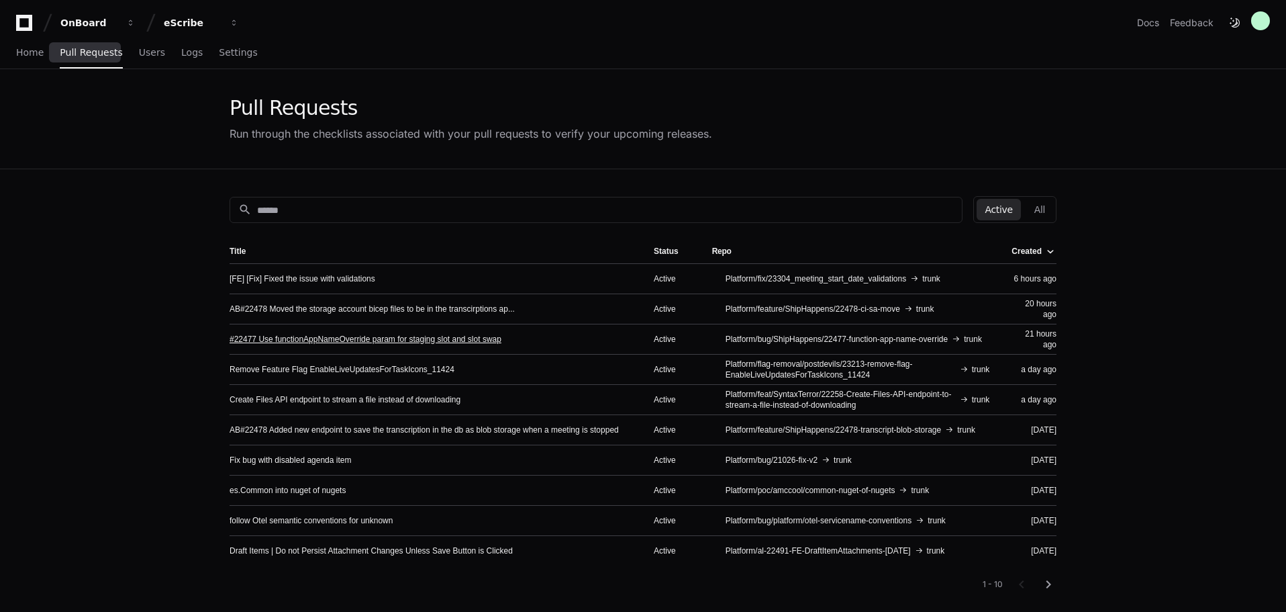 This screenshot has width=1286, height=612. What do you see at coordinates (89, 23) in the screenshot?
I see `div: OnBoard` at bounding box center [89, 23].